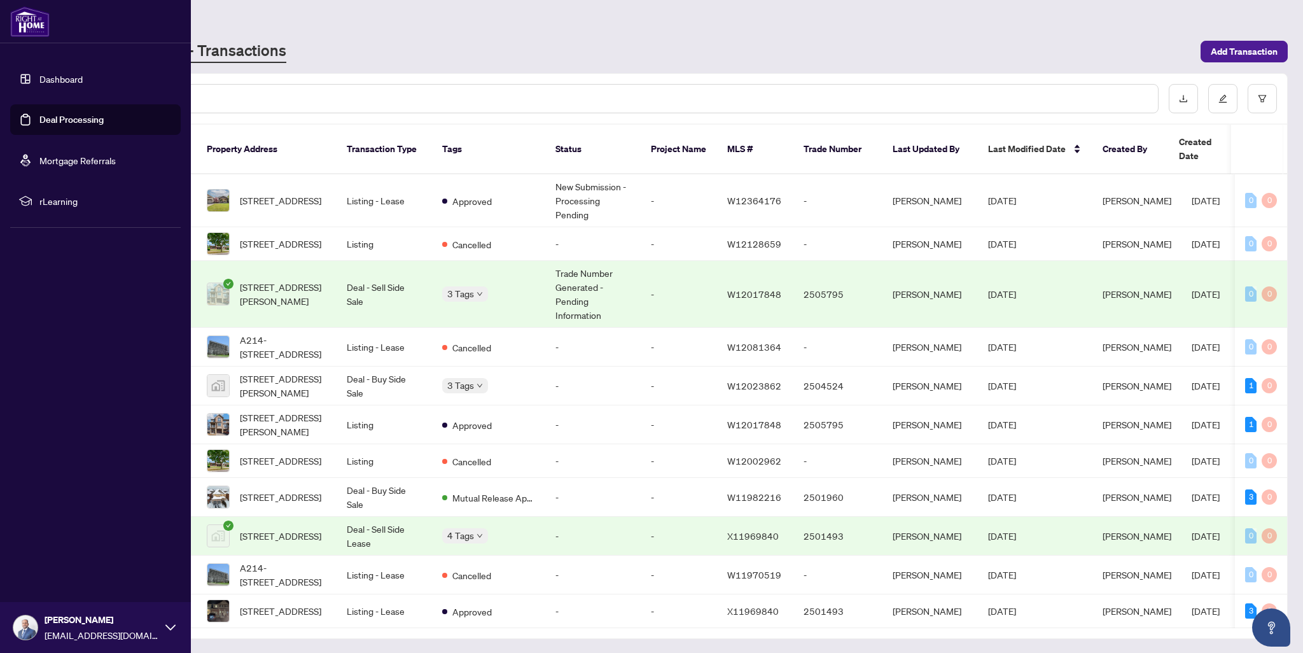  I want to click on div: 3, so click(1251, 497).